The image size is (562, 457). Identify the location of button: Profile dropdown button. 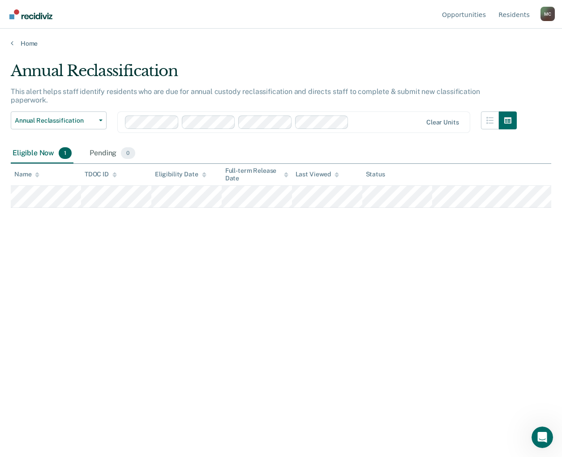
(548, 14).